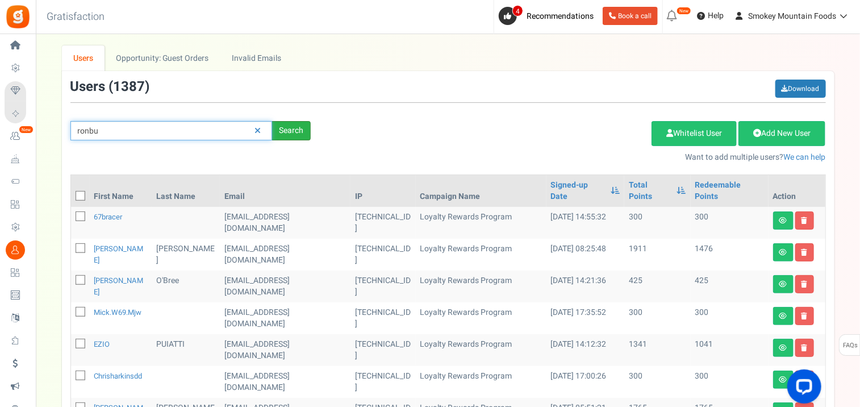  What do you see at coordinates (291, 131) in the screenshot?
I see `div: Search` at bounding box center [291, 131].